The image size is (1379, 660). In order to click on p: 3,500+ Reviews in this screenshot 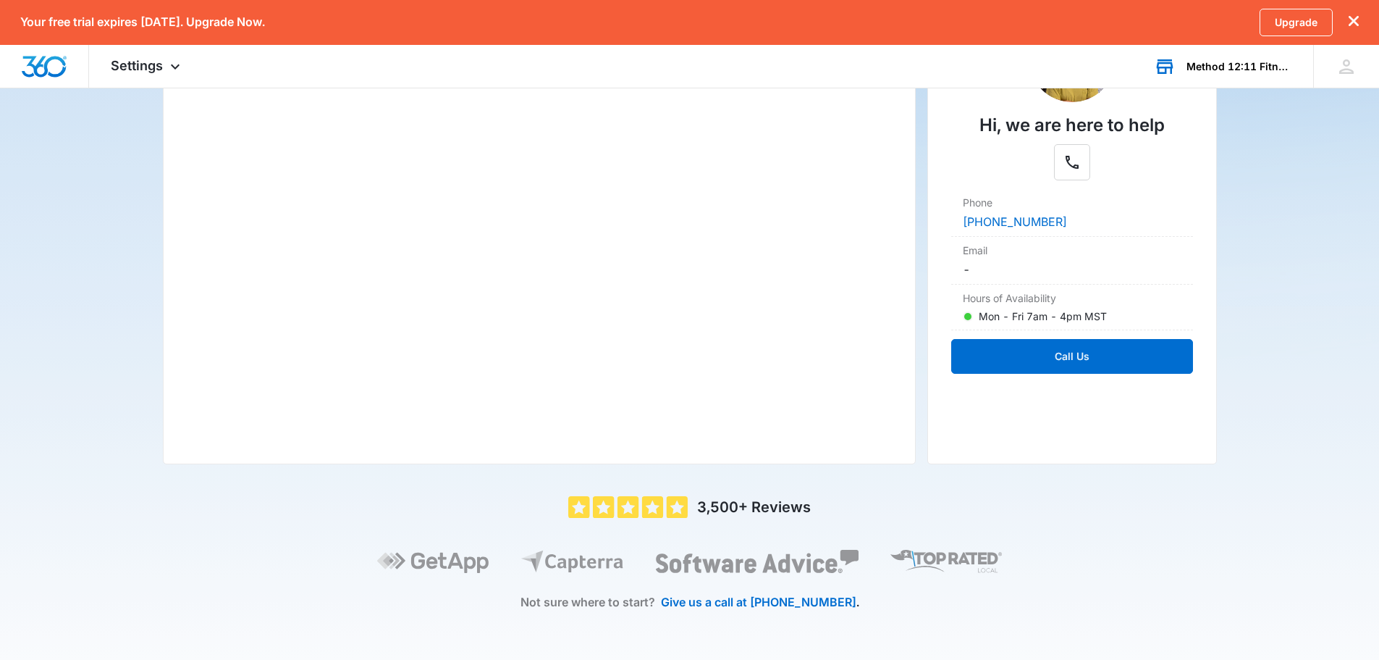, I will do `click(754, 507)`.